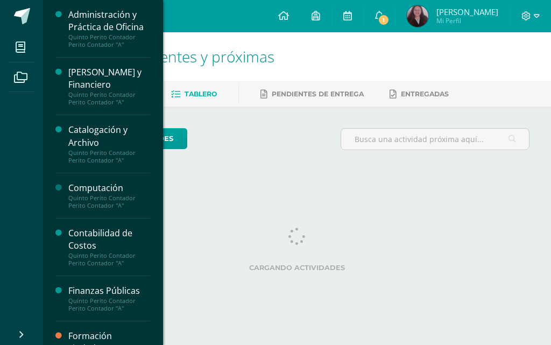  I want to click on label: Cargando actividades, so click(297, 268).